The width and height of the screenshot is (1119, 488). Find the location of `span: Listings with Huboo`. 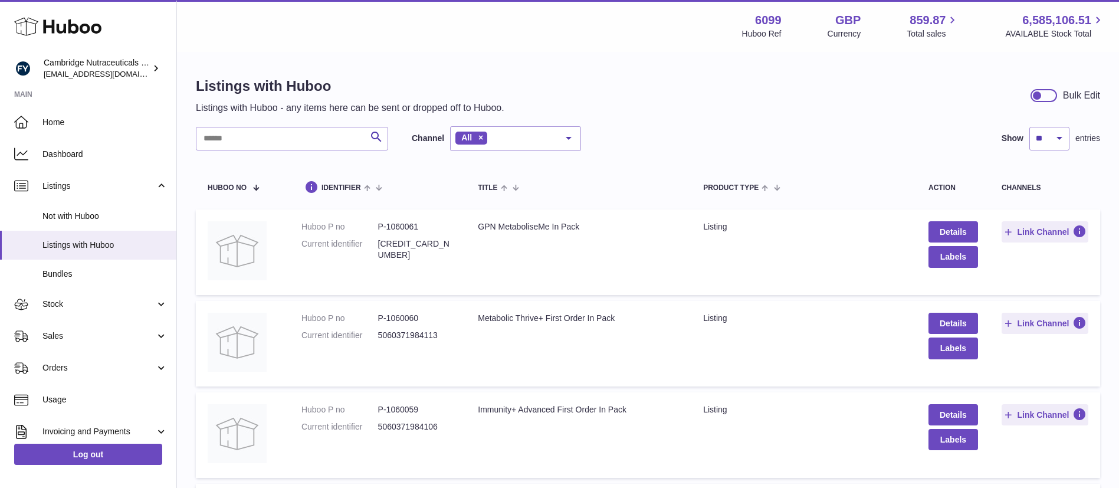

span: Listings with Huboo is located at coordinates (105, 245).